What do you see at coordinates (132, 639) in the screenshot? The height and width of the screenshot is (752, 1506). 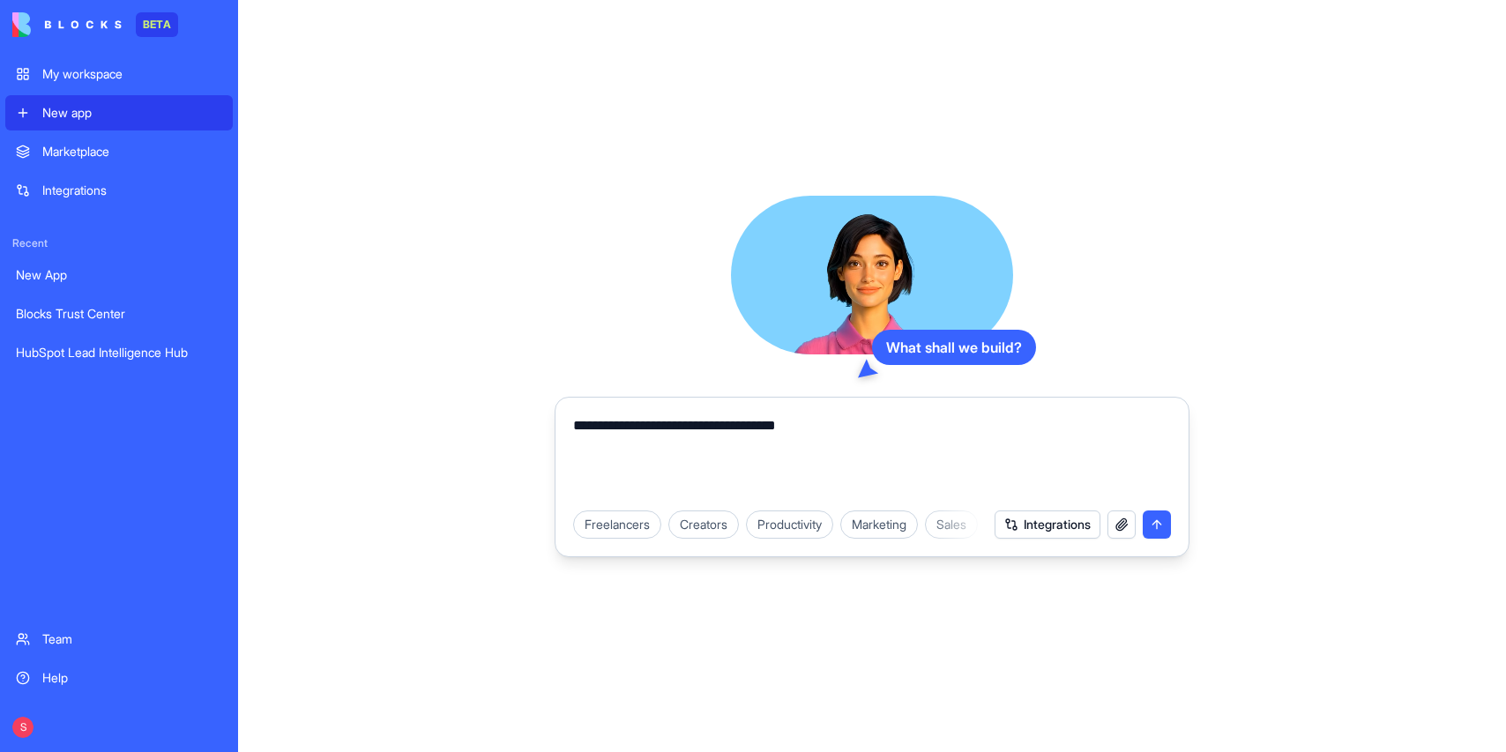 I see `div: Team` at bounding box center [132, 639].